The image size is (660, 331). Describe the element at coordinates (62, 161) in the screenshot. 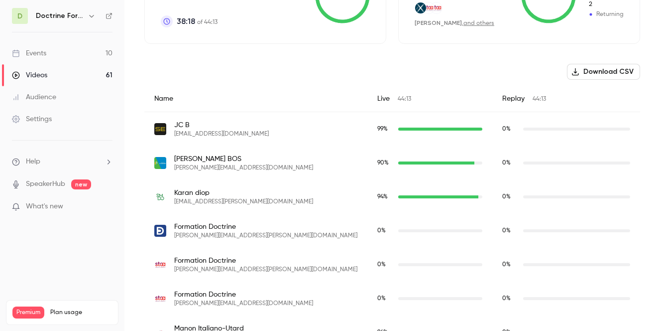

I see `li: help-dropdown-opener` at that location.